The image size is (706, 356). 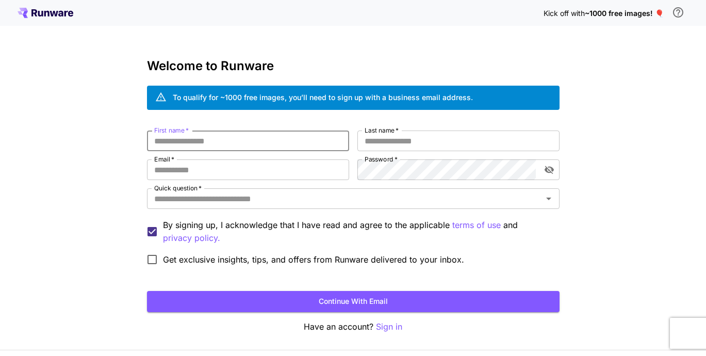 What do you see at coordinates (353, 326) in the screenshot?
I see `p: Have an account?` at bounding box center [353, 326].